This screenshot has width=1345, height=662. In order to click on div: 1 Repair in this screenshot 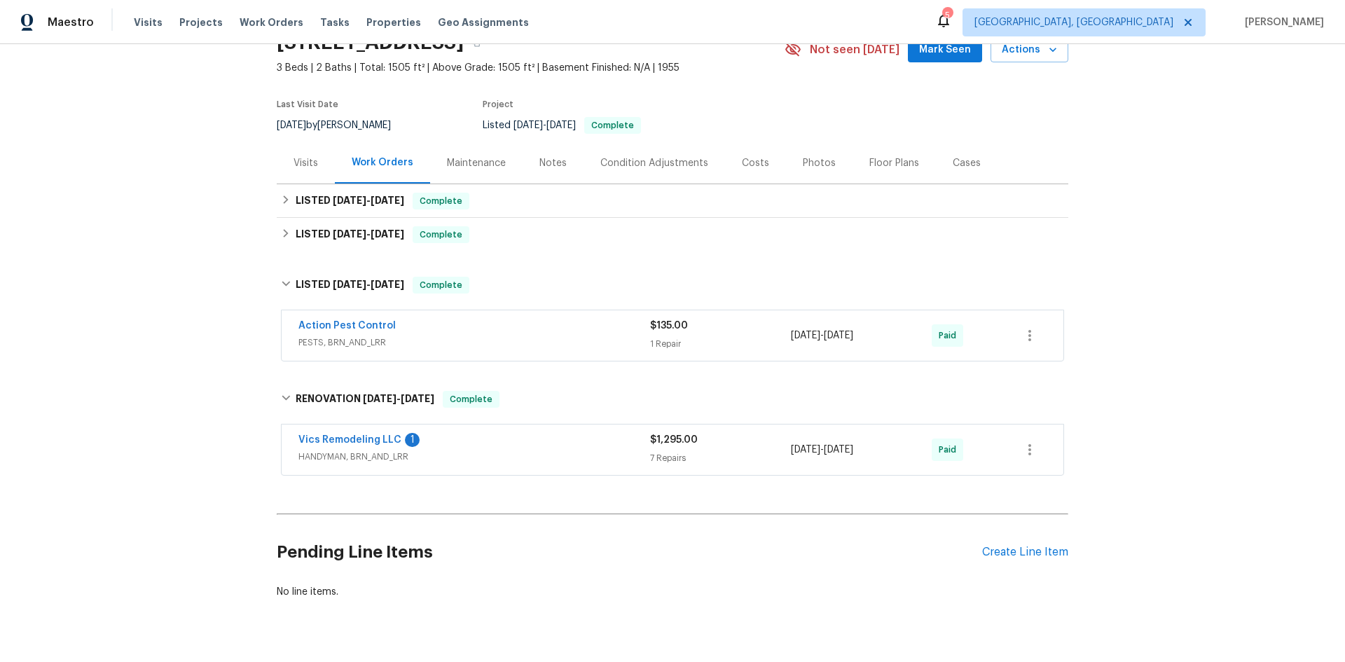, I will do `click(720, 344)`.